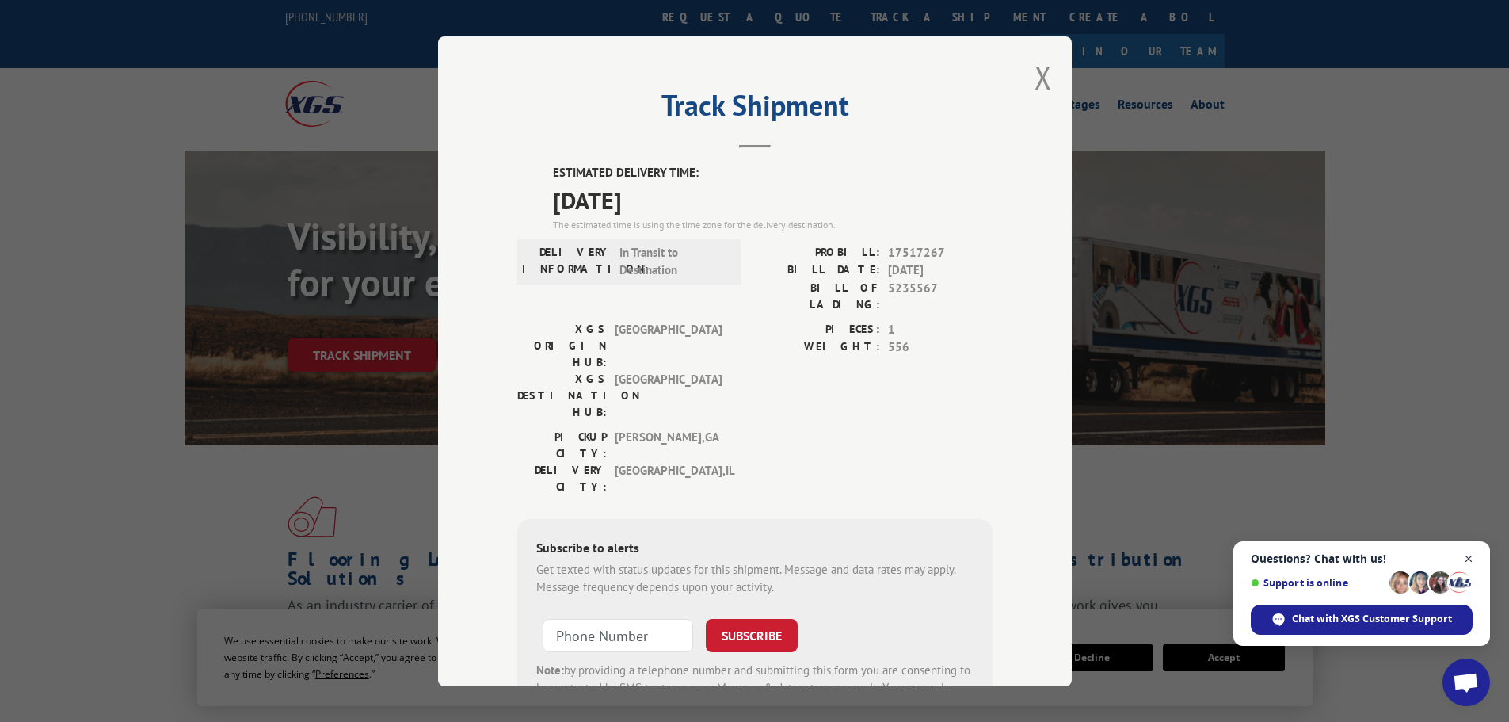  I want to click on label: BILL DATE:, so click(818, 270).